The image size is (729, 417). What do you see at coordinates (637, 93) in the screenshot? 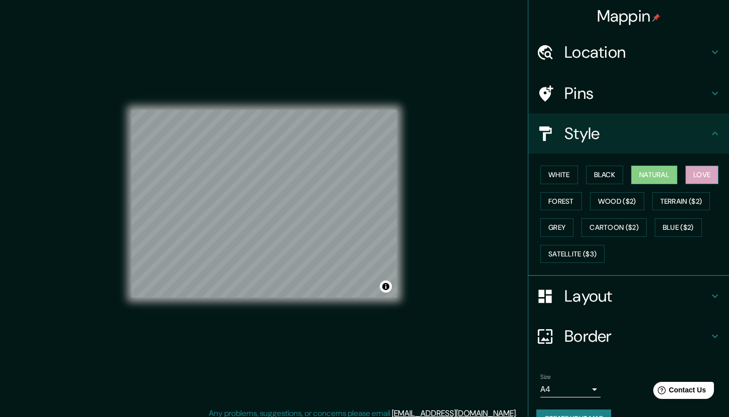
I see `h4: Pins` at bounding box center [637, 93].